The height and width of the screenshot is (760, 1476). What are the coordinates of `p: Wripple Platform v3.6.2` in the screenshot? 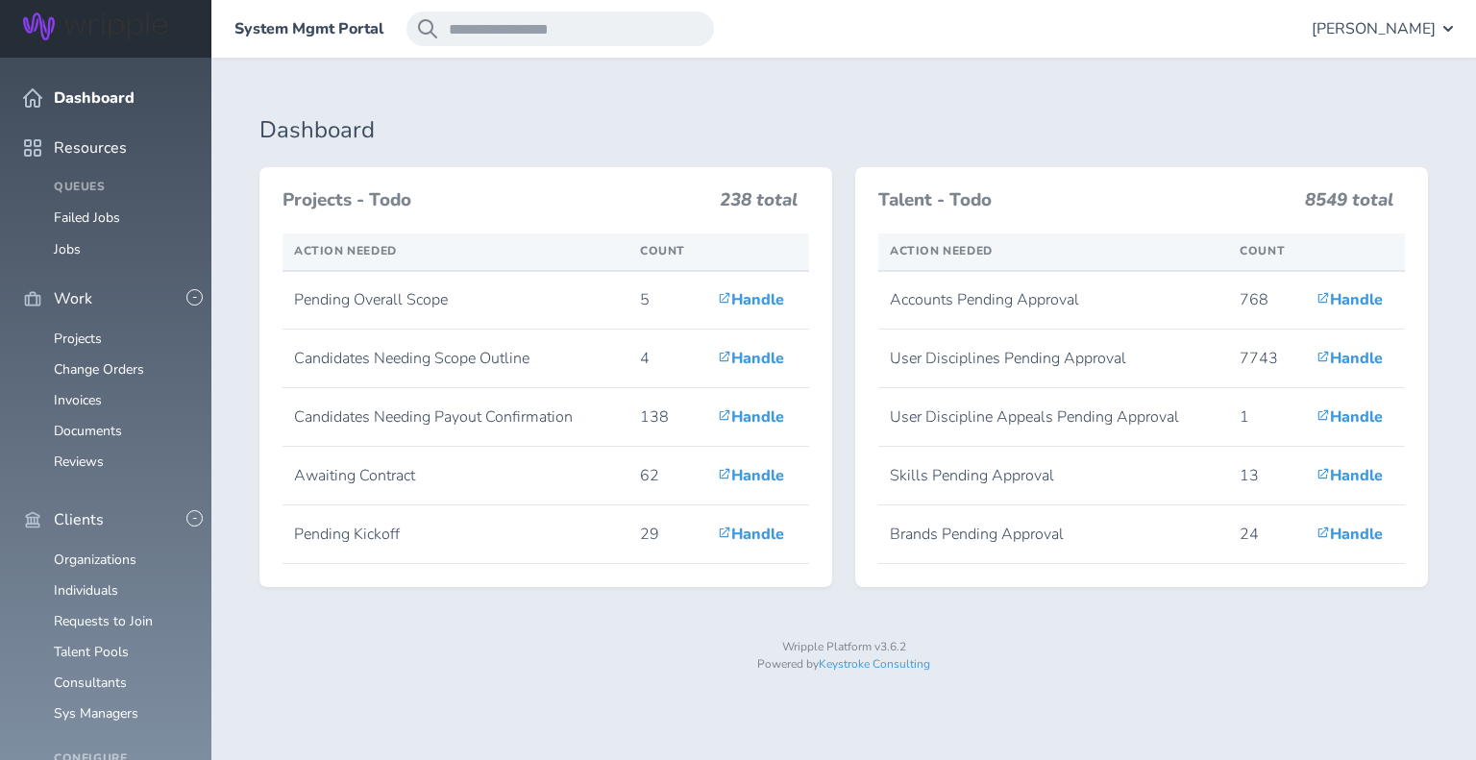 It's located at (844, 648).